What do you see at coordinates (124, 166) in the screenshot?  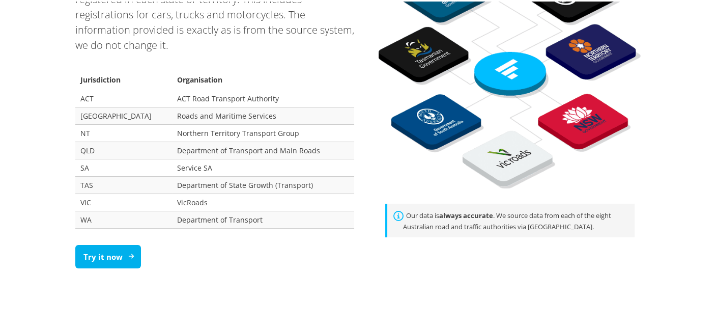 I see `td: SA` at bounding box center [124, 166].